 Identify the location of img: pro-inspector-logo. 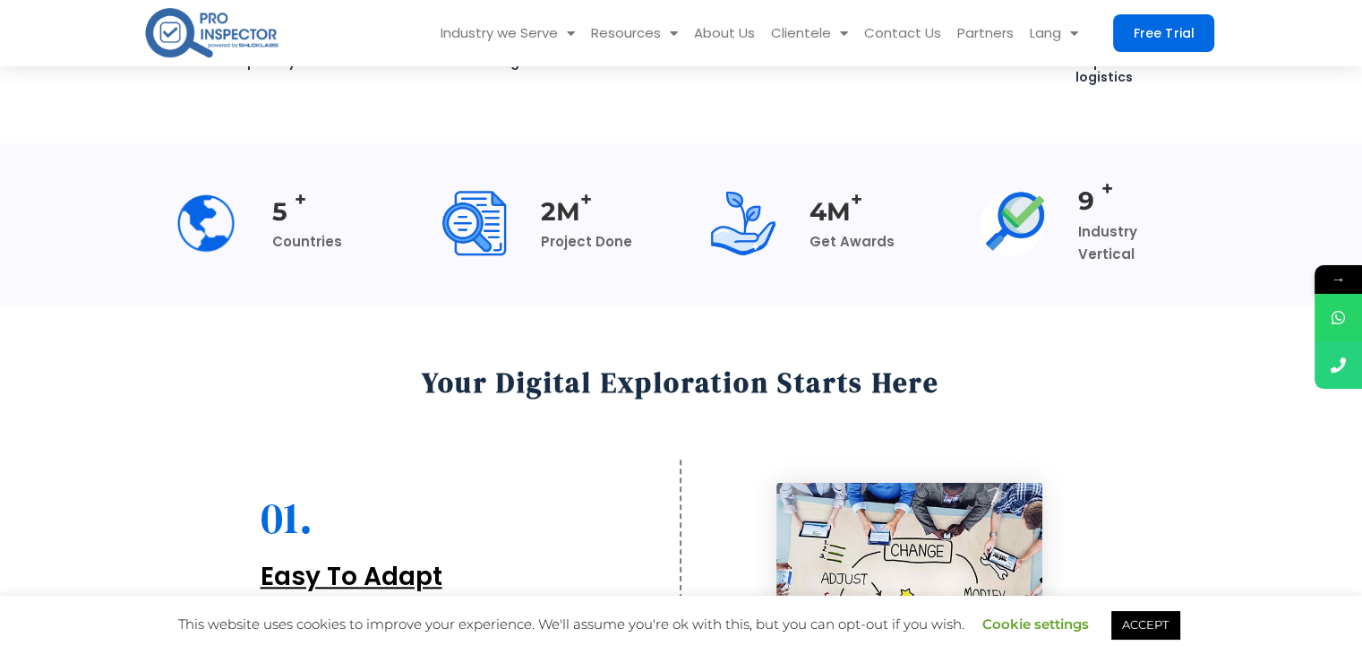
(211, 32).